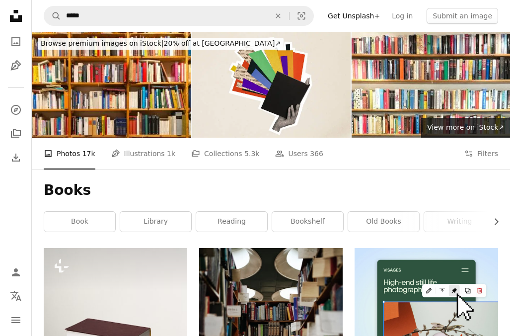 The height and width of the screenshot is (336, 510). What do you see at coordinates (383, 221) in the screenshot?
I see `a: old books` at bounding box center [383, 221].